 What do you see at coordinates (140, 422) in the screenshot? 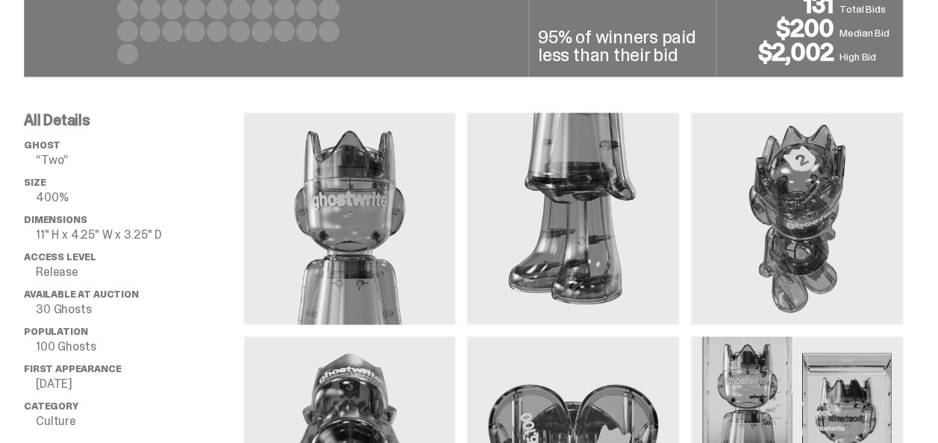
I see `p: Culture` at bounding box center [140, 422].